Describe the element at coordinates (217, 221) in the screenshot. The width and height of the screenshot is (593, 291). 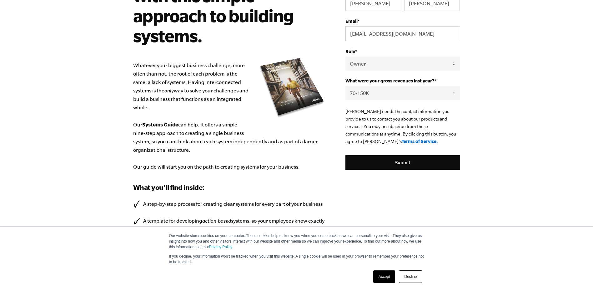
I see `i: action-based` at that location.